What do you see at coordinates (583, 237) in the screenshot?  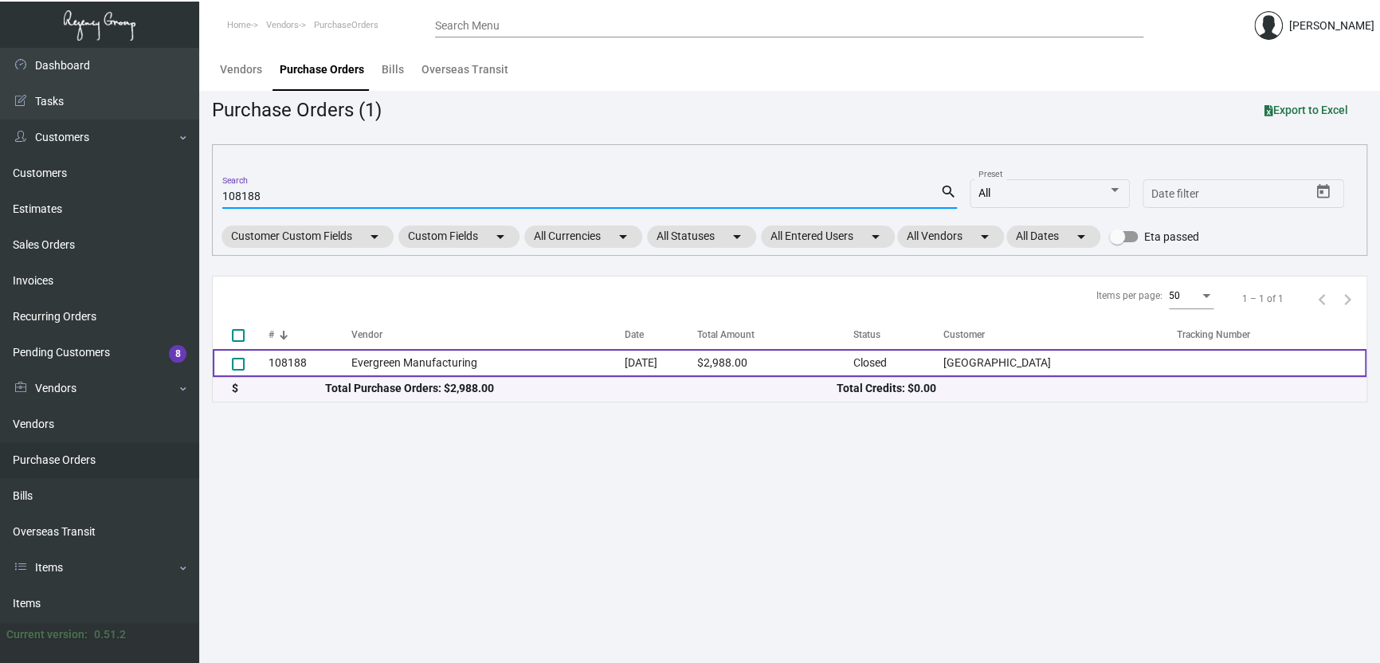 I see `mat-chip: All Currencies` at bounding box center [583, 237].